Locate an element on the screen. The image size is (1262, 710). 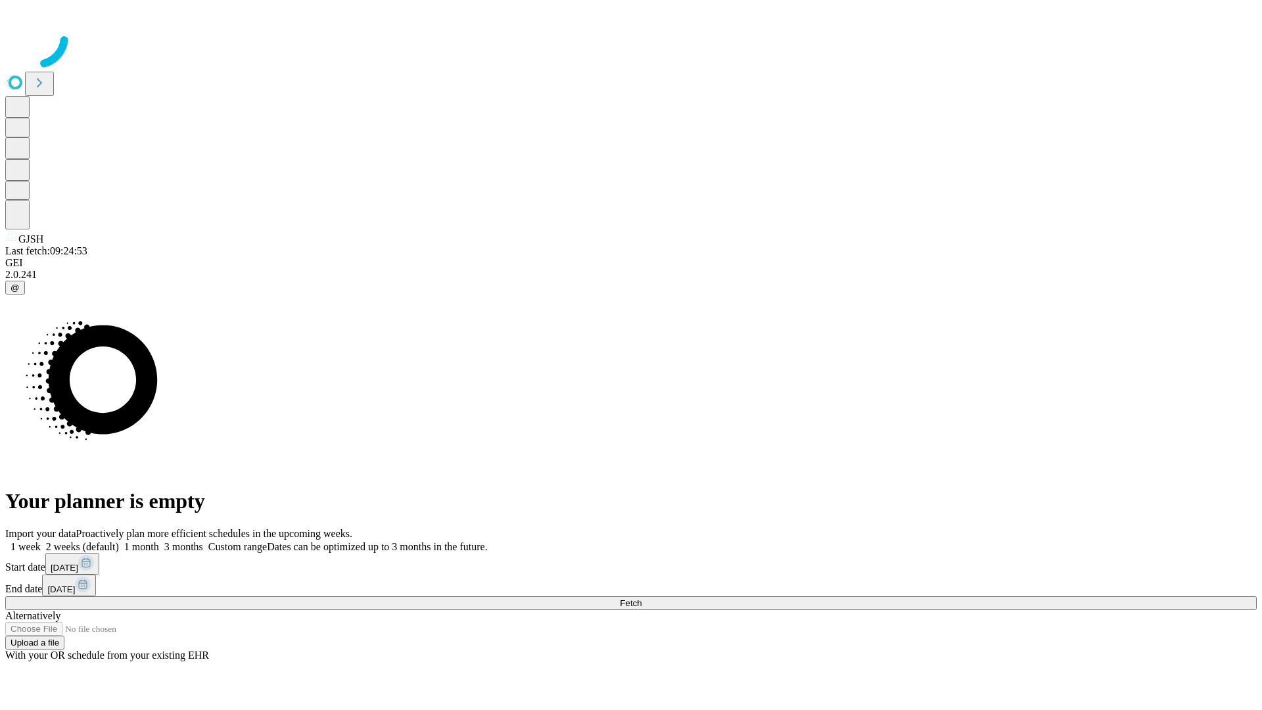
span: Custom range is located at coordinates (237, 546).